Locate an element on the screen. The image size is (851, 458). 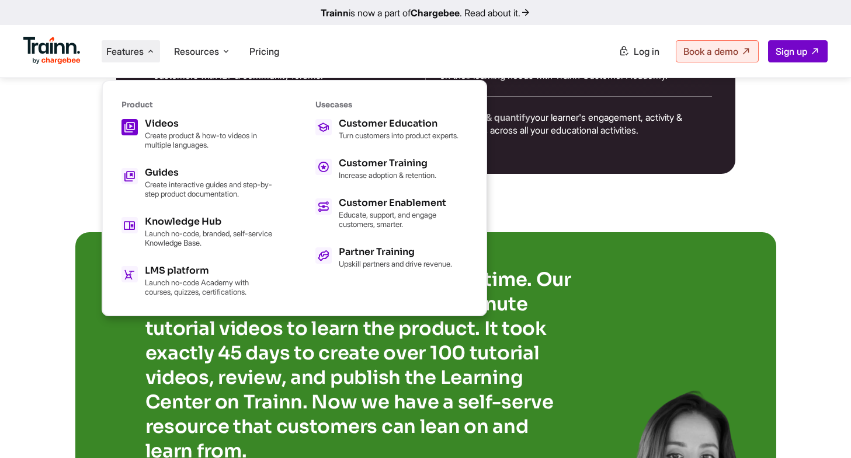
b: Trainn is located at coordinates (335, 13).